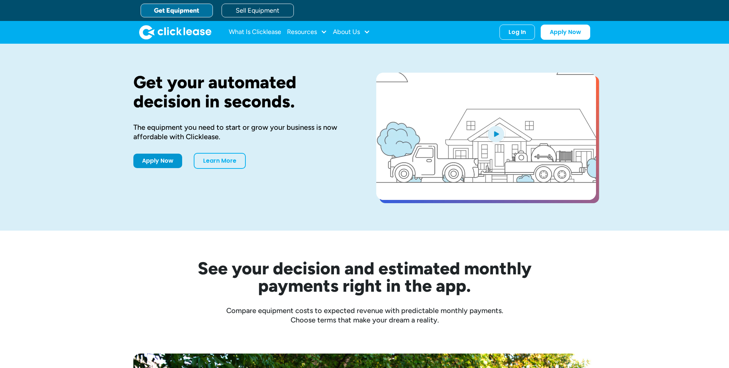  I want to click on a: open lightbox, so click(486, 136).